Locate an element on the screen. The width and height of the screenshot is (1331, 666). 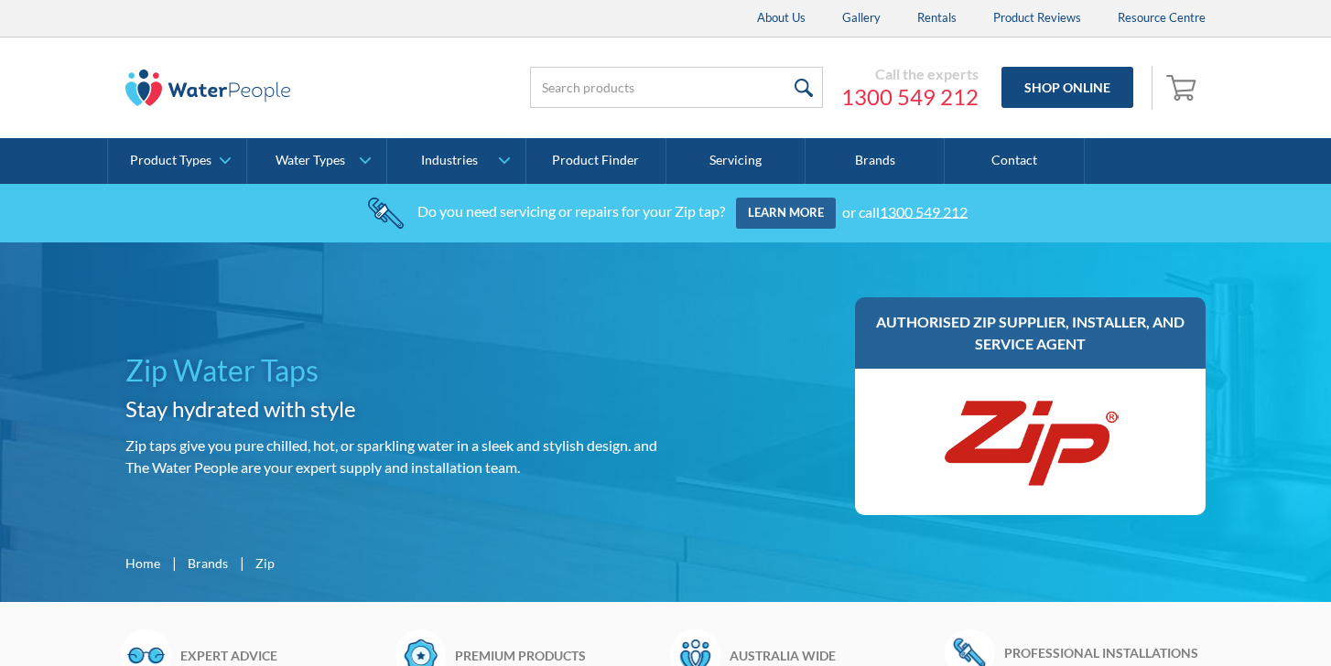
a: Home is located at coordinates (143, 563).